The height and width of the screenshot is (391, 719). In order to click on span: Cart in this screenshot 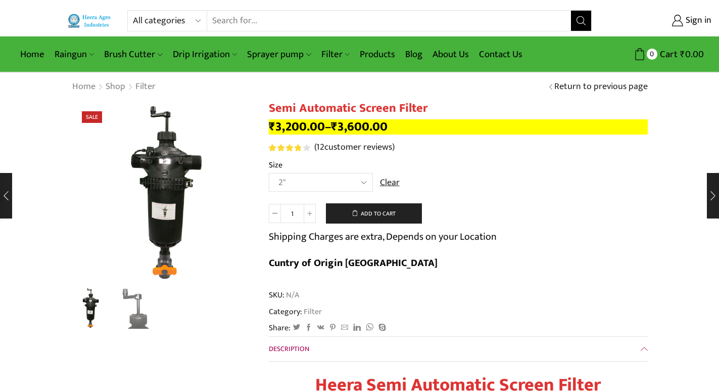, I will do `click(668, 54)`.